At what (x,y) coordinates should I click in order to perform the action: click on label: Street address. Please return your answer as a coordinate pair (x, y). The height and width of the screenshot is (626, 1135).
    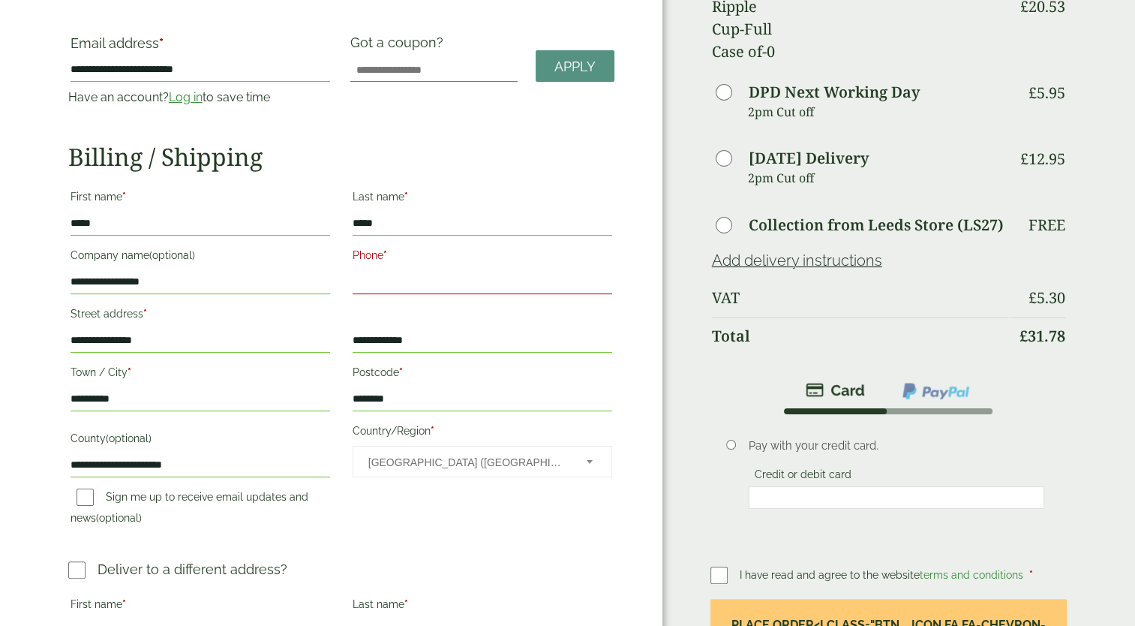
    Looking at the image, I should click on (200, 316).